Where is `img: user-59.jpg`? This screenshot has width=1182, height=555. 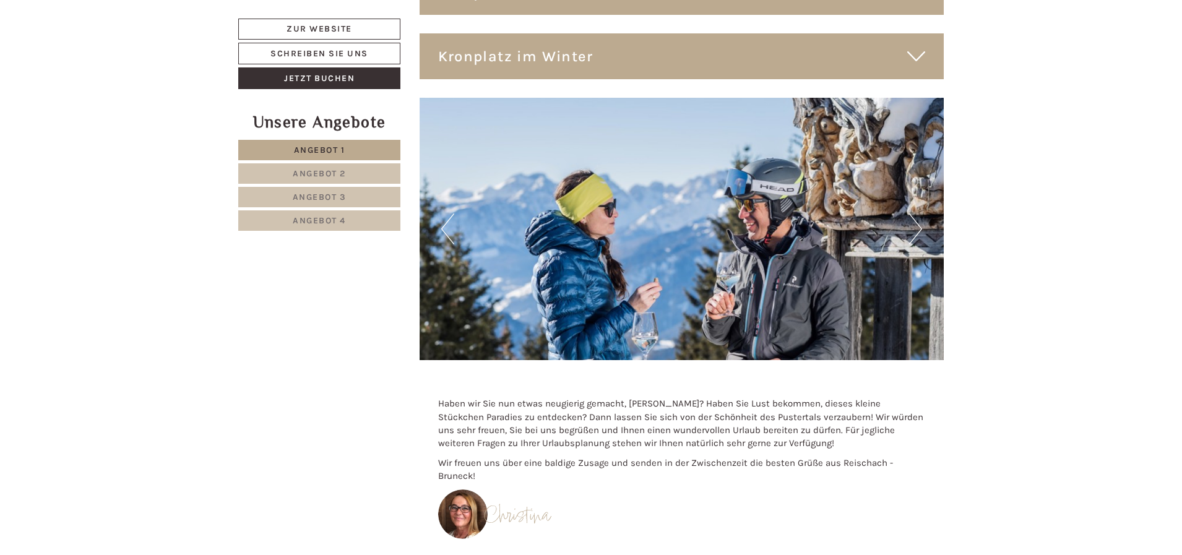
img: user-59.jpg is located at coordinates (513, 514).